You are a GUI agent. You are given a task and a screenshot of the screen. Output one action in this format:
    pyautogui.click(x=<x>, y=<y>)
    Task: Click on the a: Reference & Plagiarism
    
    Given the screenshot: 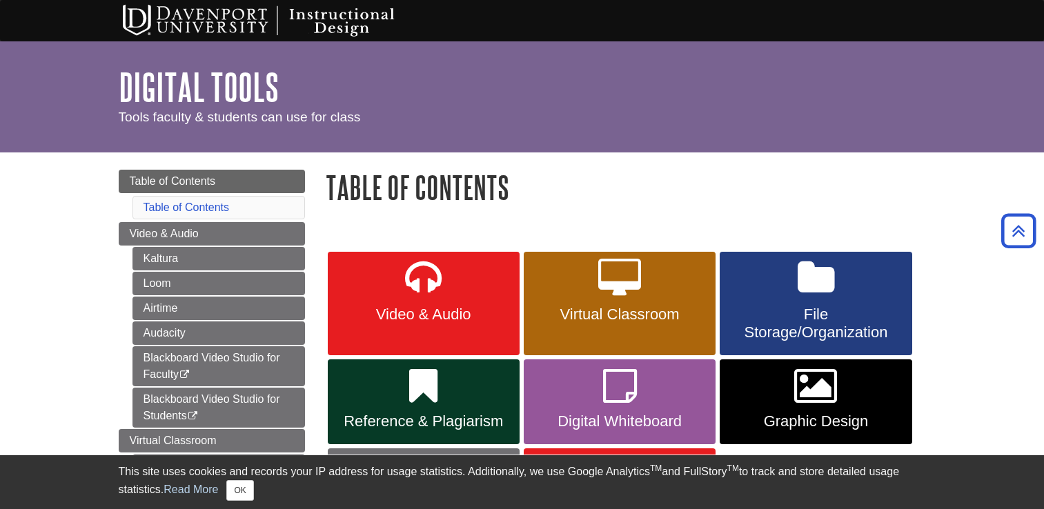 What is the action you would take?
    pyautogui.click(x=424, y=402)
    